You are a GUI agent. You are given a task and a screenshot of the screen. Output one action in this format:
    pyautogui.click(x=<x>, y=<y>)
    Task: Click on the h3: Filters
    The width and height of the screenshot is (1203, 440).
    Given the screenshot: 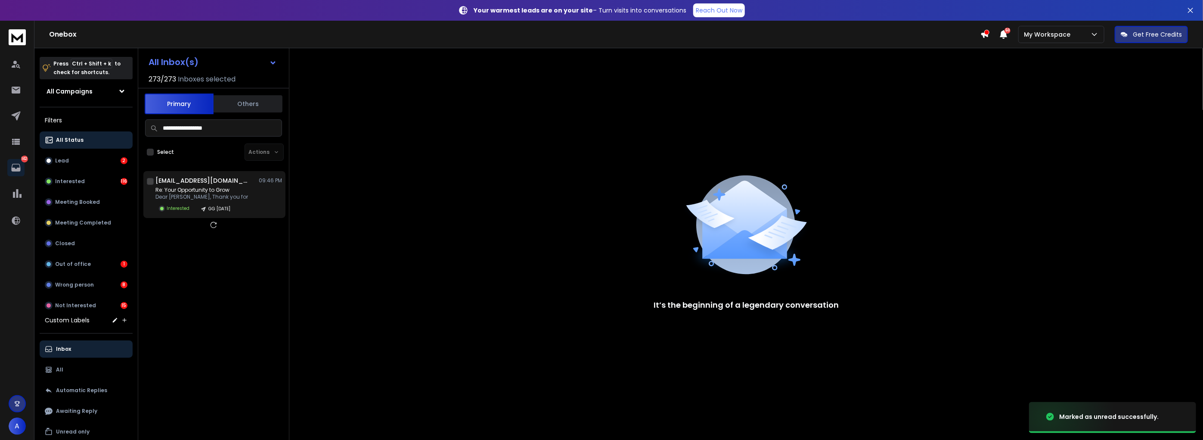 What is the action you would take?
    pyautogui.click(x=86, y=120)
    